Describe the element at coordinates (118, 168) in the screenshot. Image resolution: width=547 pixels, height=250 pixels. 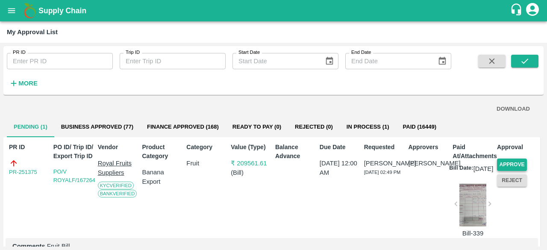
I see `p: Royal Fruits Suppliers` at that location.